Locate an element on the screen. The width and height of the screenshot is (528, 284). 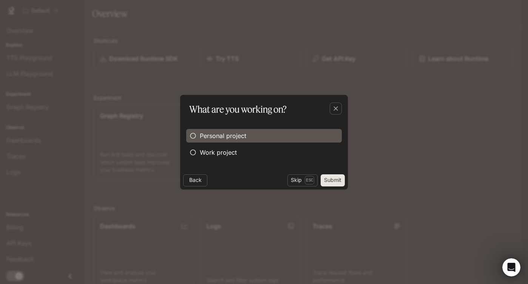
button: SkipEsc is located at coordinates (302, 180).